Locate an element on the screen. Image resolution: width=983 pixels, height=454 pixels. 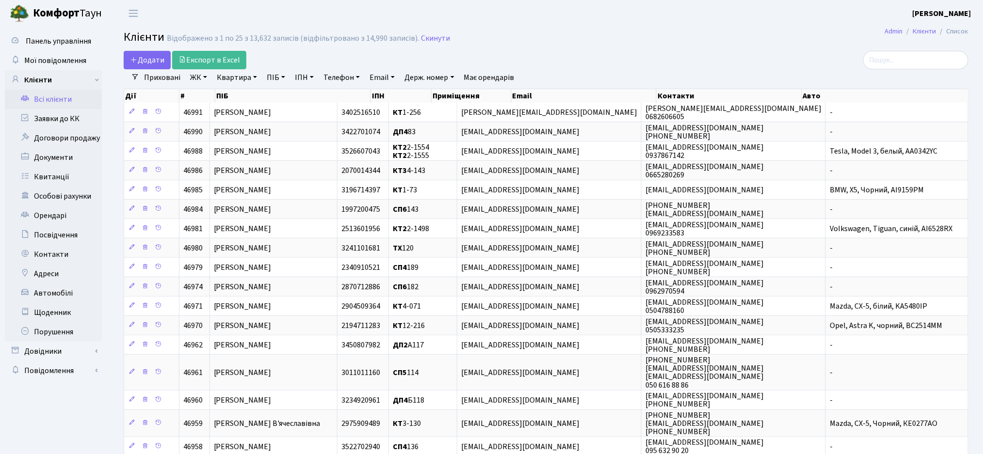
span: 2194711283 is located at coordinates (361, 326).